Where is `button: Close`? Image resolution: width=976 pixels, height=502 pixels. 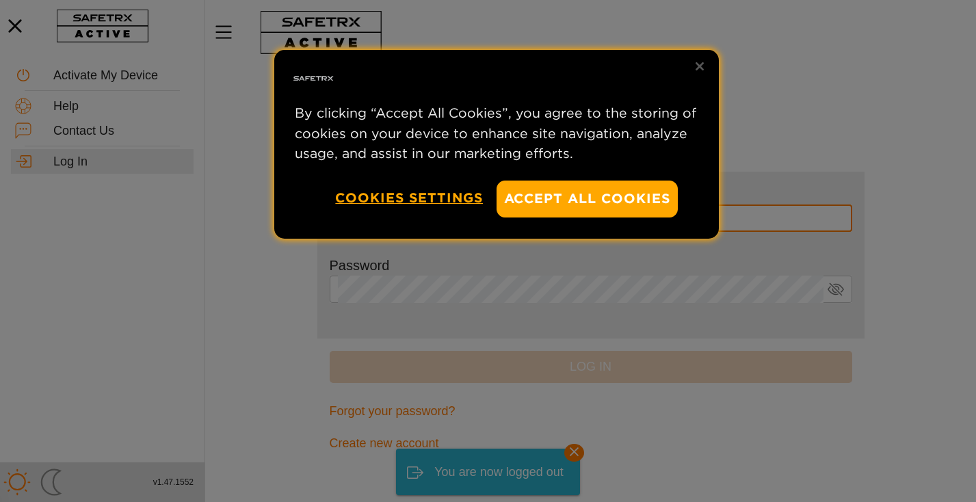 button: Close is located at coordinates (700, 66).